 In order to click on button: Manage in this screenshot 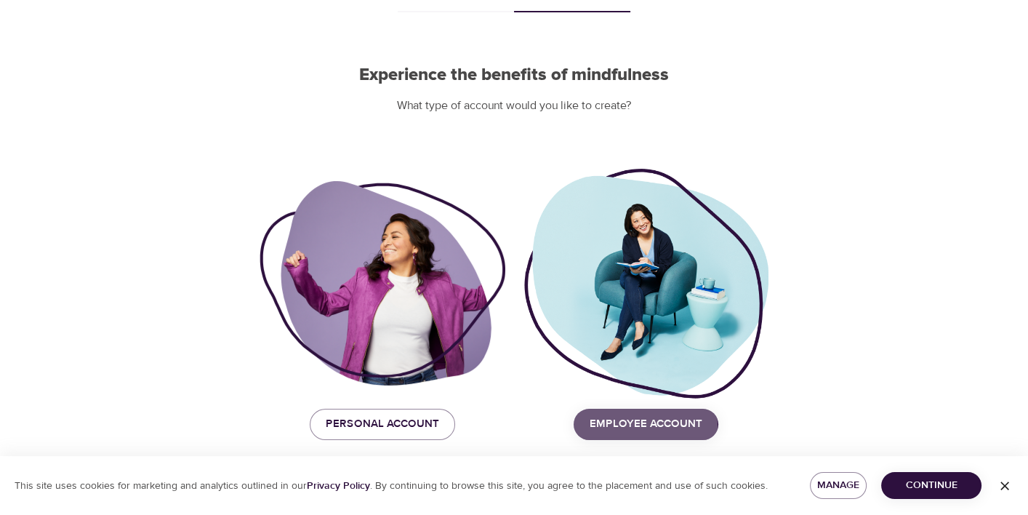, I will do `click(838, 485)`.